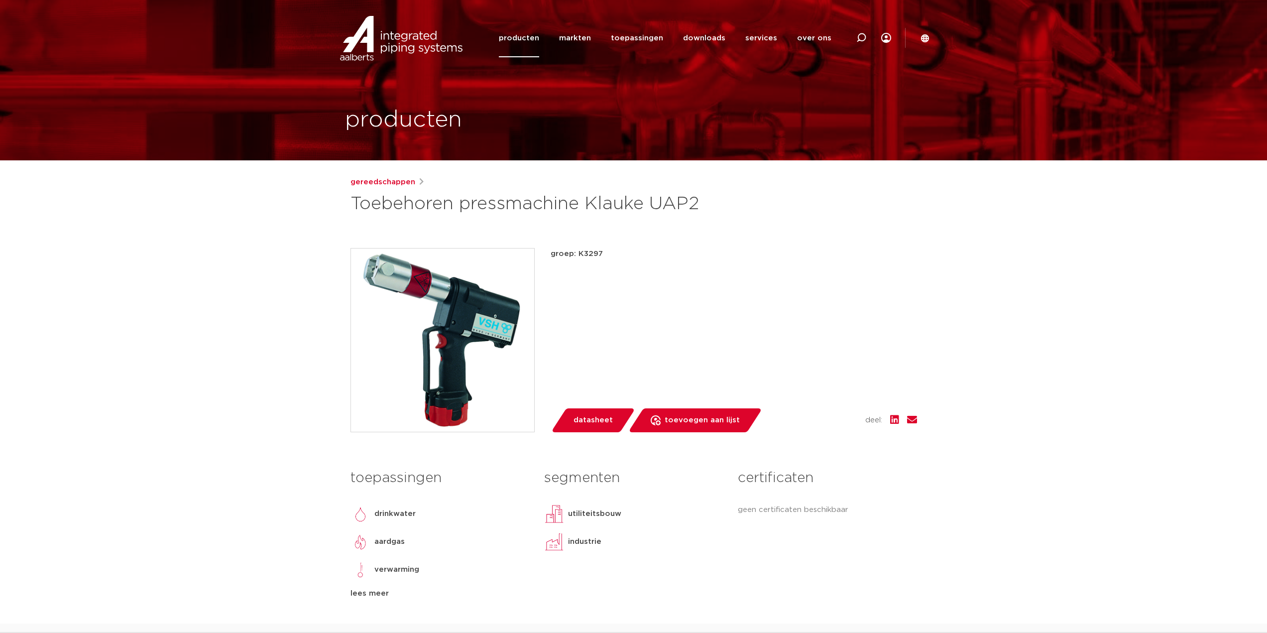 The height and width of the screenshot is (633, 1267). I want to click on a: markten, so click(575, 38).